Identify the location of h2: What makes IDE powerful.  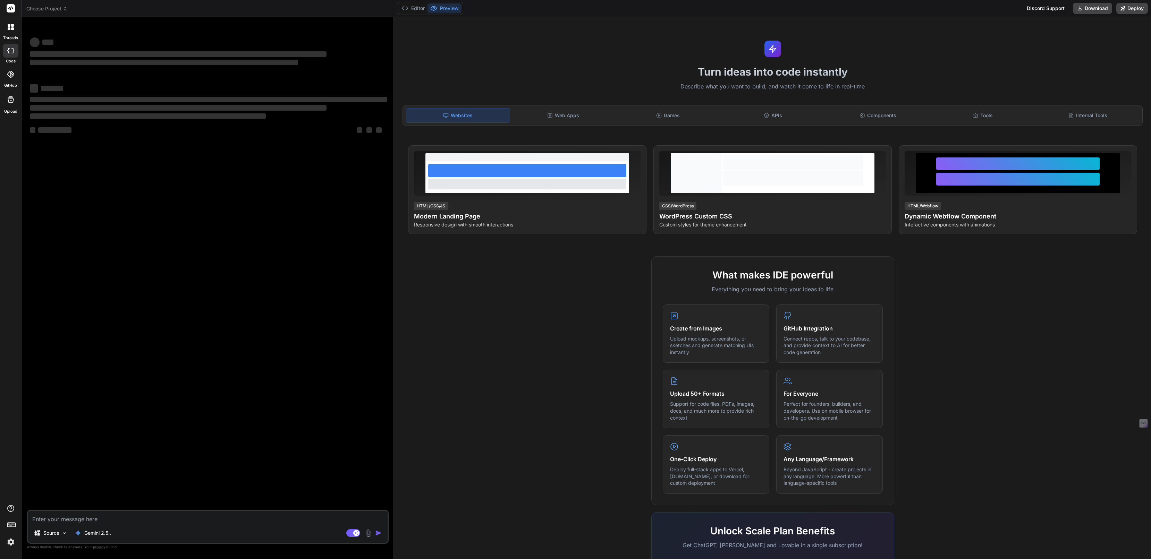
(773, 275).